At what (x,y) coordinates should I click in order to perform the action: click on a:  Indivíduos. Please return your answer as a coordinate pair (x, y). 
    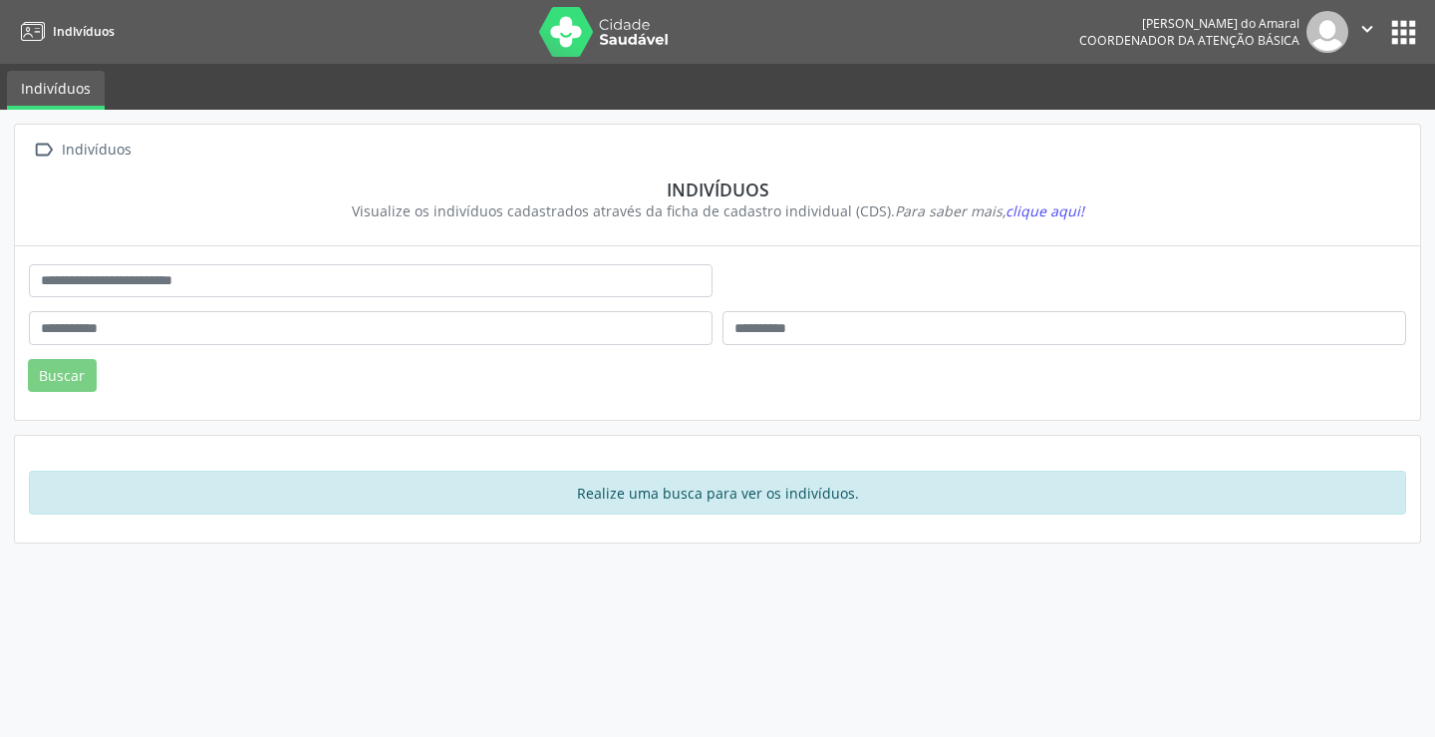
    Looking at the image, I should click on (82, 150).